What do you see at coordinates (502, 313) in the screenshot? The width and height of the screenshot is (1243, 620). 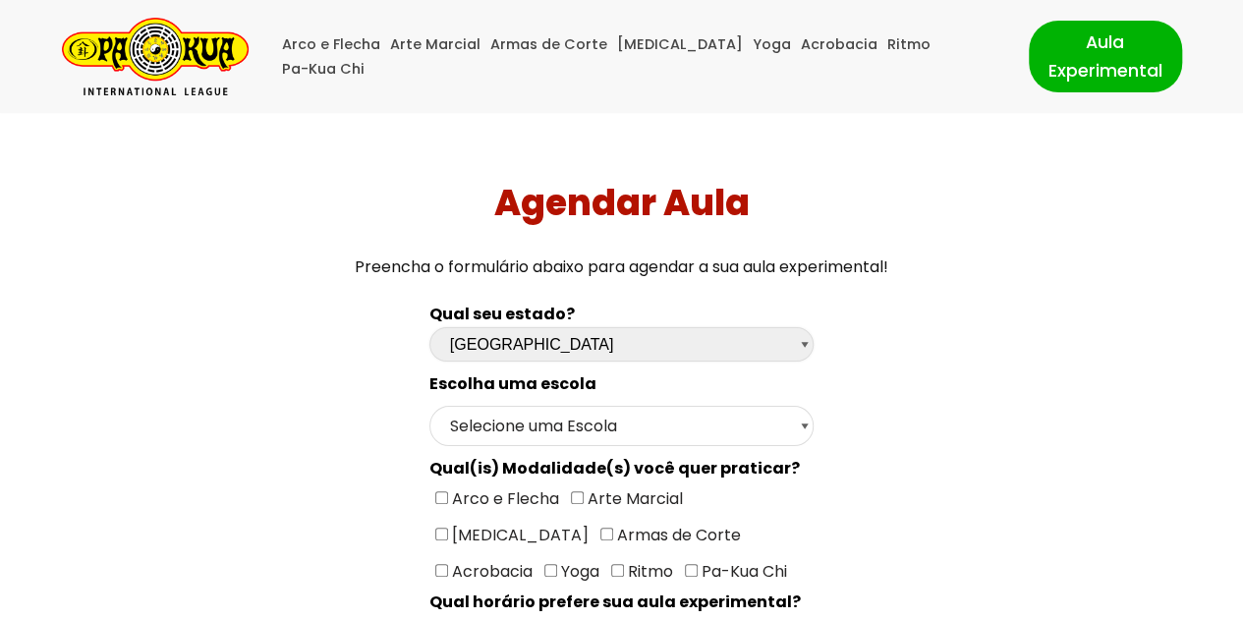 I see `b: Qual seu estado?` at bounding box center [502, 313].